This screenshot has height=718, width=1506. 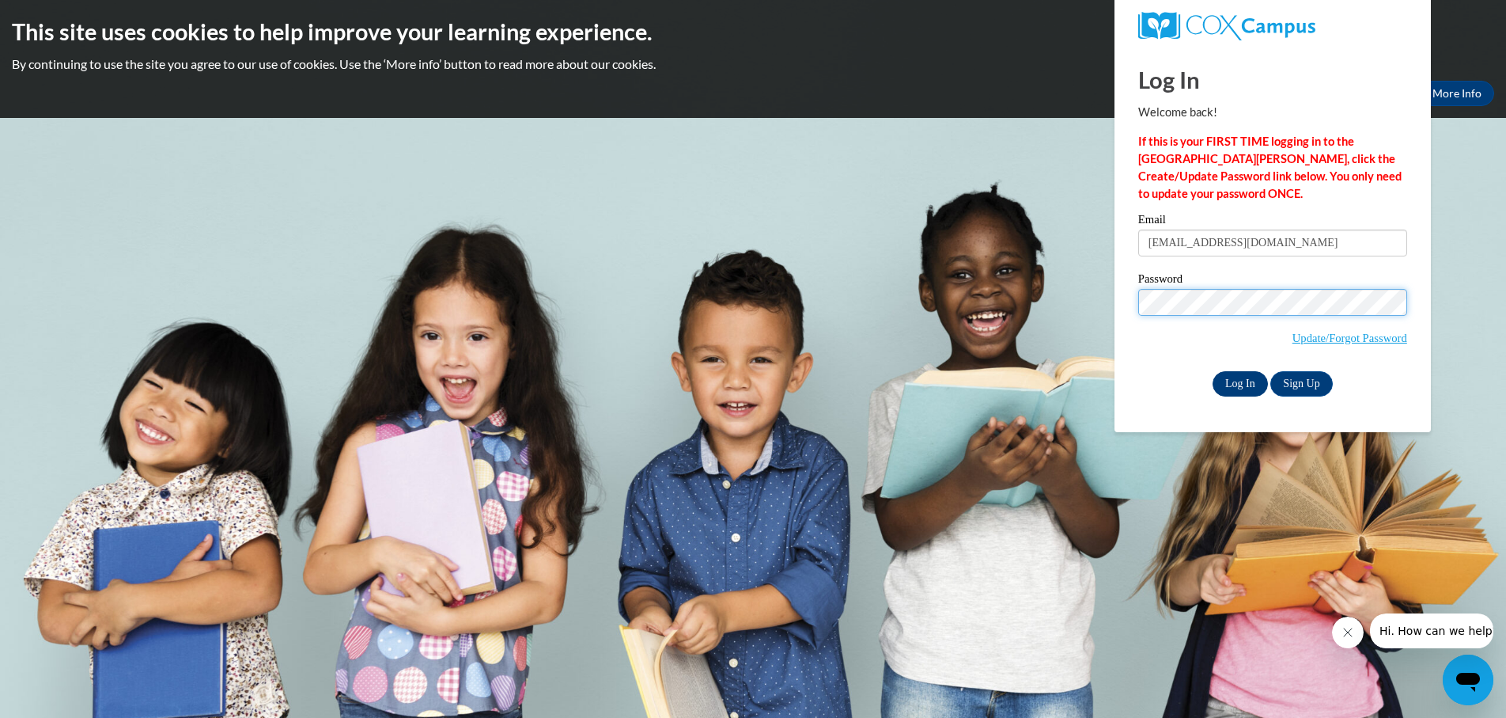 I want to click on h1: Log In, so click(x=1273, y=79).